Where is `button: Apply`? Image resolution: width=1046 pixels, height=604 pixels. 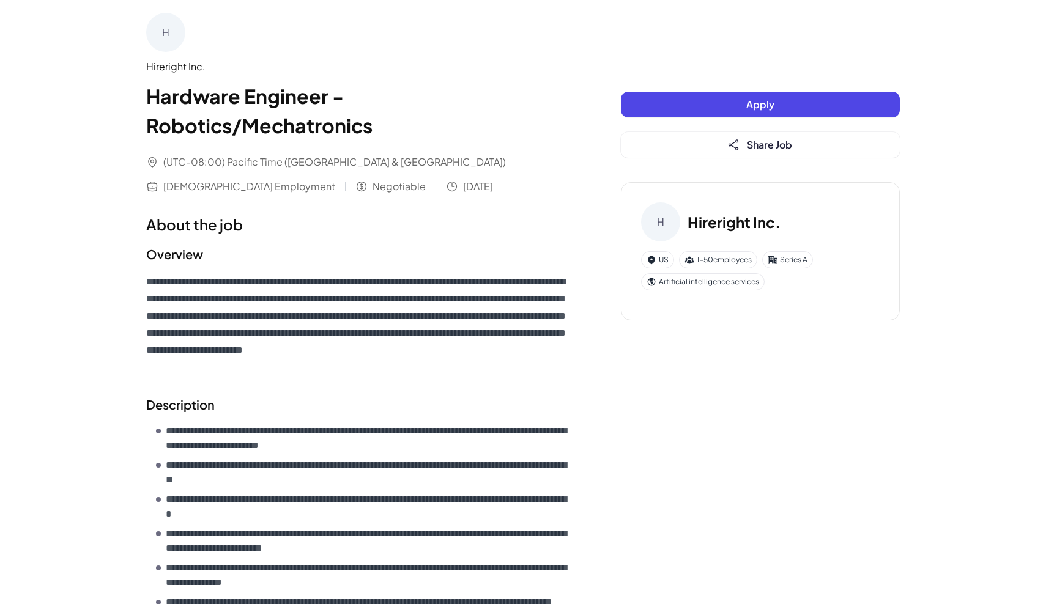
button: Apply is located at coordinates (760, 105).